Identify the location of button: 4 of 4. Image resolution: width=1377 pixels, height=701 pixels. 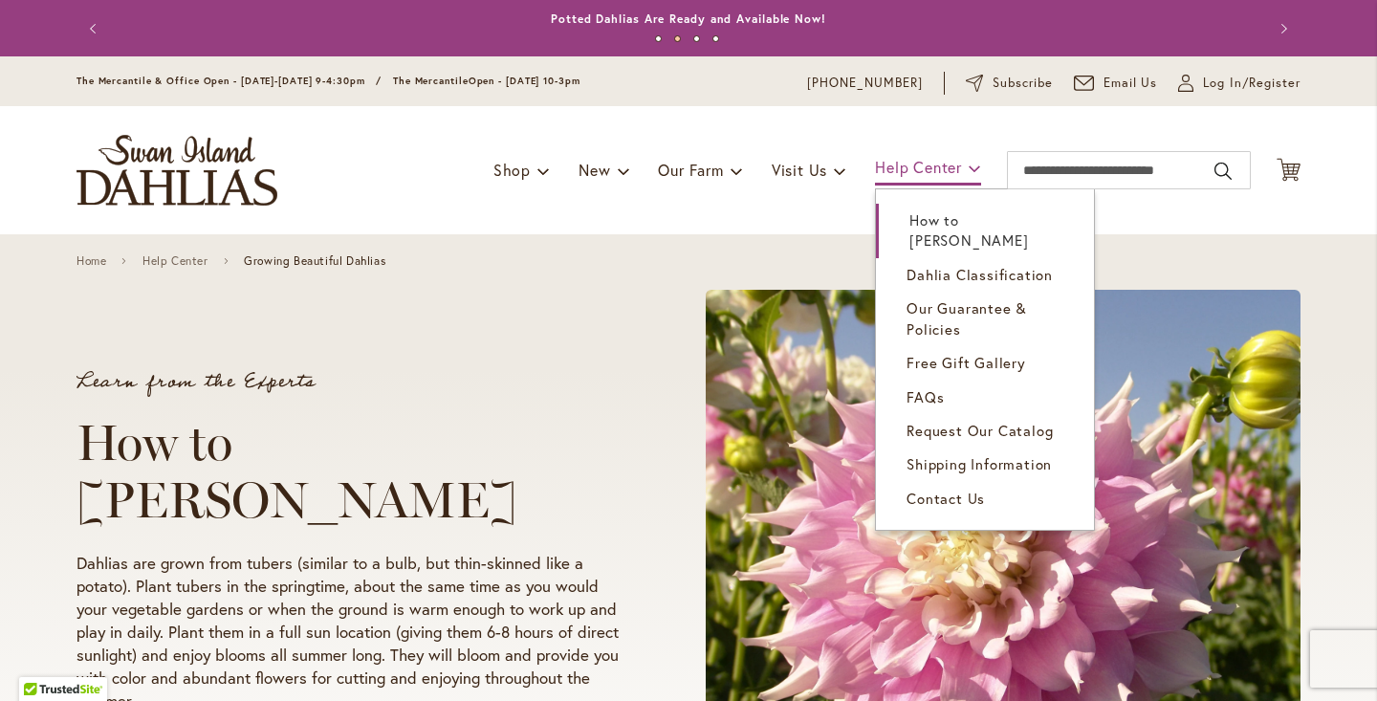
(715, 38).